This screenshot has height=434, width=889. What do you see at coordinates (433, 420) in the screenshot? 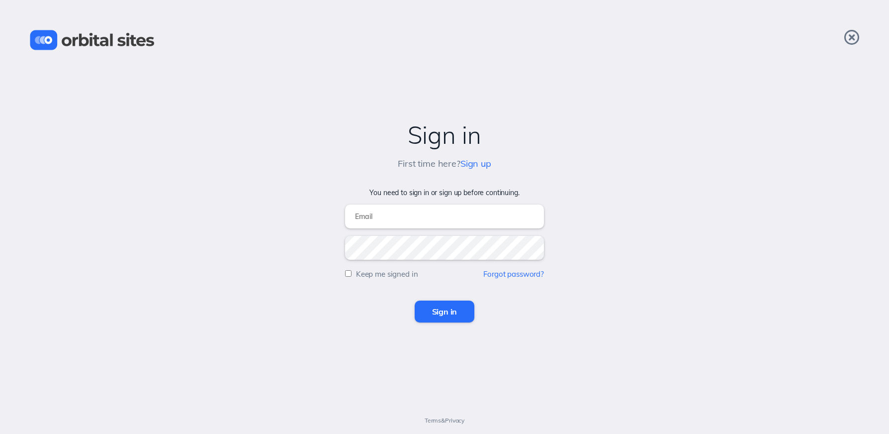
I see `a: Terms` at bounding box center [433, 420].